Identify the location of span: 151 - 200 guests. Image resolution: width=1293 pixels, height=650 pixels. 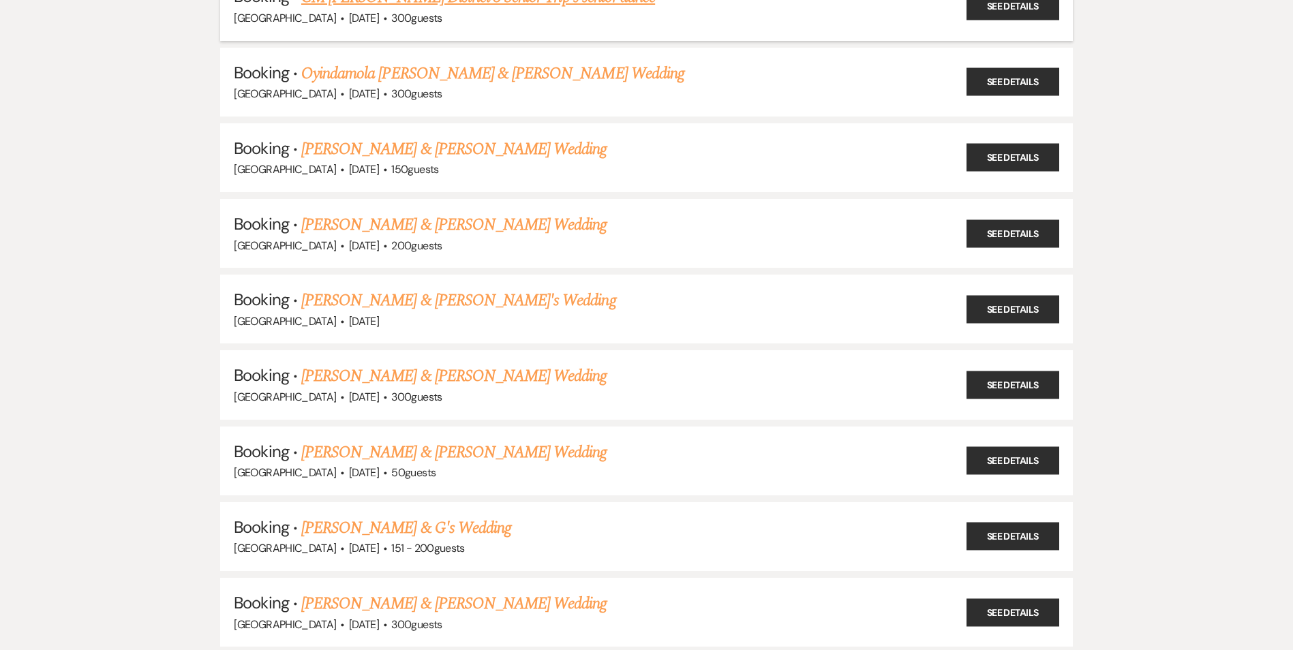
(427, 548).